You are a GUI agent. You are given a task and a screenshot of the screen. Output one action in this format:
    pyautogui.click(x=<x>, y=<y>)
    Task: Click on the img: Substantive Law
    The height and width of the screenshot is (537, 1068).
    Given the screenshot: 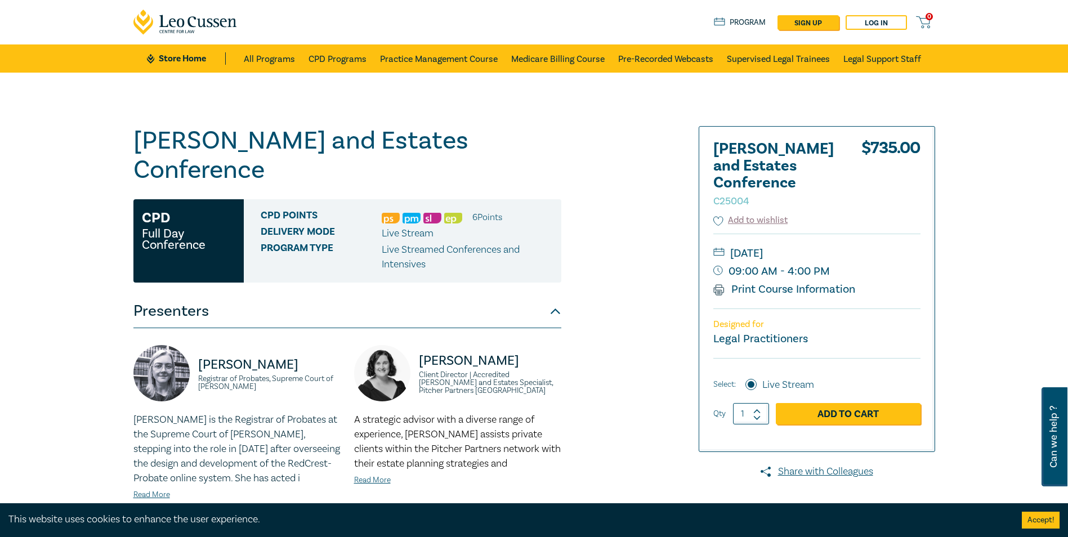 What is the action you would take?
    pyautogui.click(x=432, y=218)
    